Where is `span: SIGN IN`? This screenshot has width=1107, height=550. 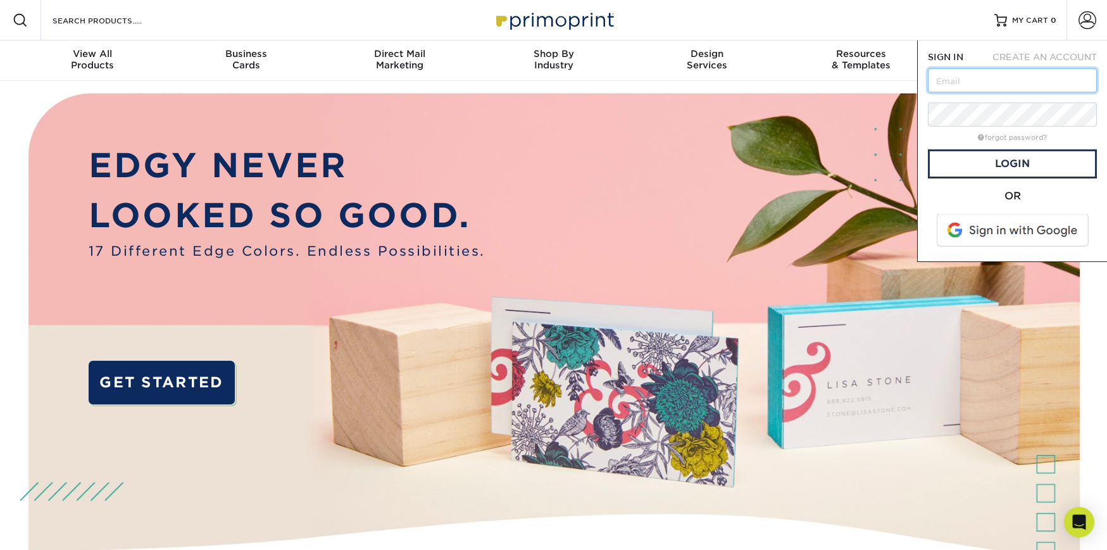
span: SIGN IN is located at coordinates (946, 57).